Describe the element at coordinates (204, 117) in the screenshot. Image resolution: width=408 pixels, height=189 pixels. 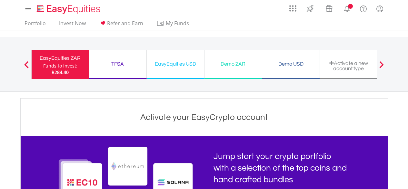
I see `h1: Activate your EasyCrypto account` at that location.